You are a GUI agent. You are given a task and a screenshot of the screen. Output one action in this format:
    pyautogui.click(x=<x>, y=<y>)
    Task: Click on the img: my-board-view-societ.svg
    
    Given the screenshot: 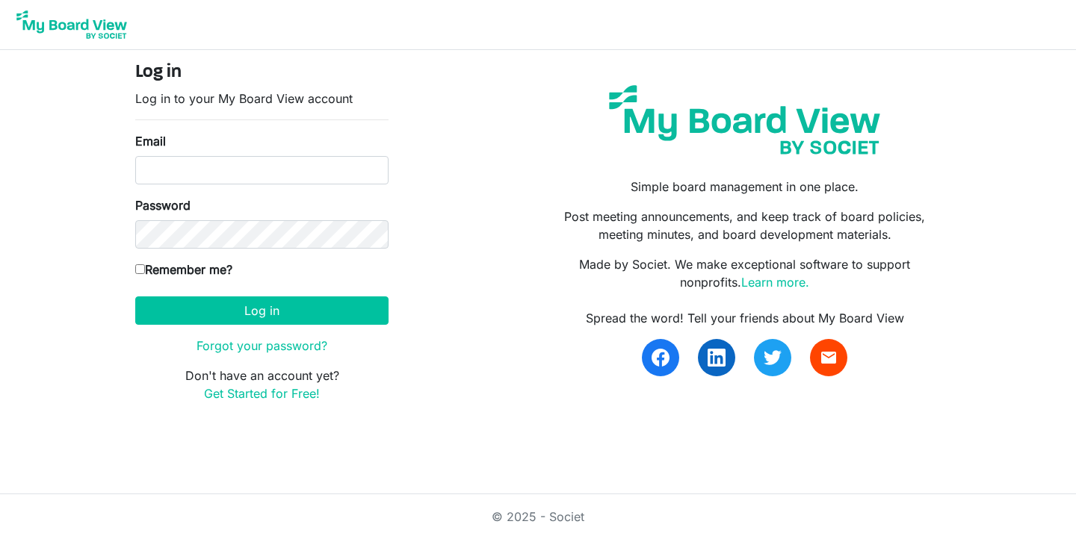 What is the action you would take?
    pyautogui.click(x=744, y=120)
    